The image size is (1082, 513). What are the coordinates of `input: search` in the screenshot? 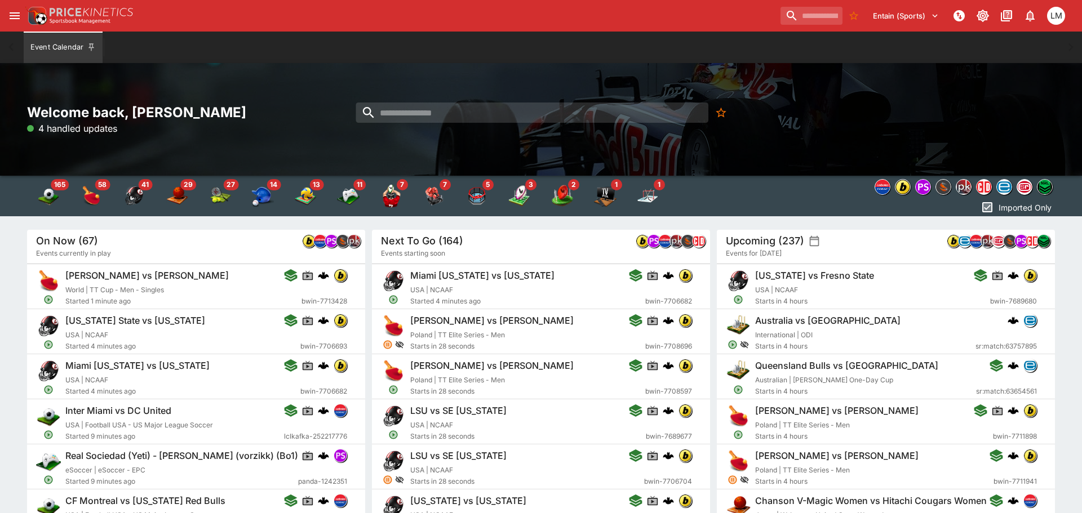 It's located at (531, 113).